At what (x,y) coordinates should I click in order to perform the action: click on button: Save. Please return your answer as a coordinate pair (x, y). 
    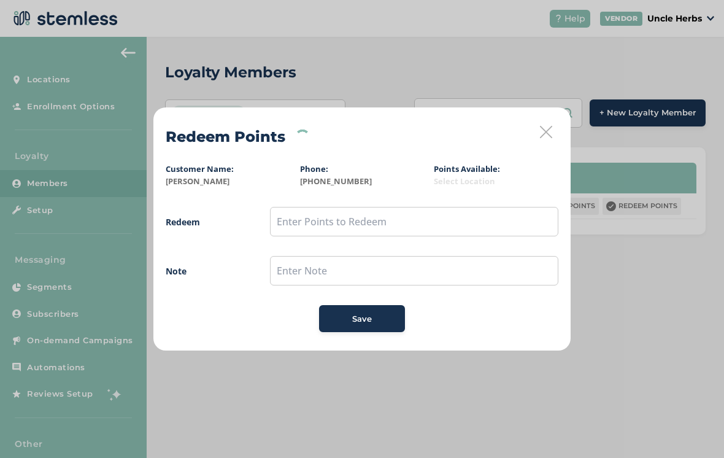
    Looking at the image, I should click on (362, 319).